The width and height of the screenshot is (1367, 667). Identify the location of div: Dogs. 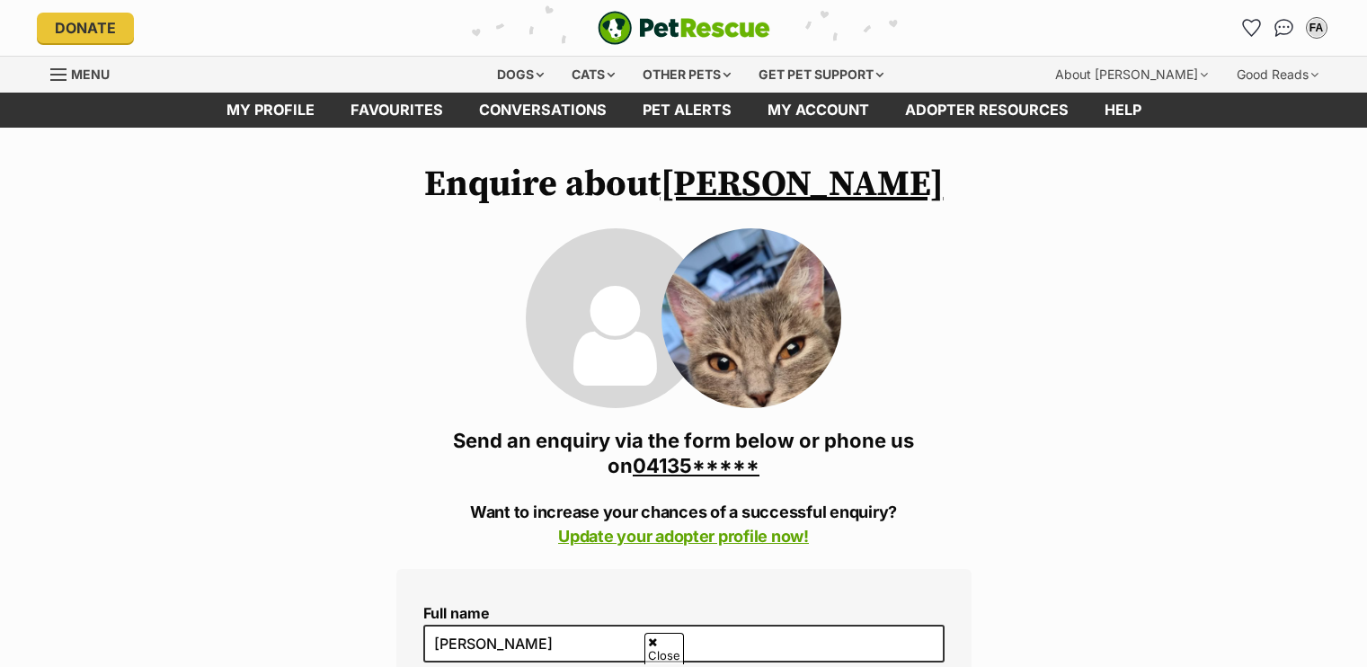
(520, 75).